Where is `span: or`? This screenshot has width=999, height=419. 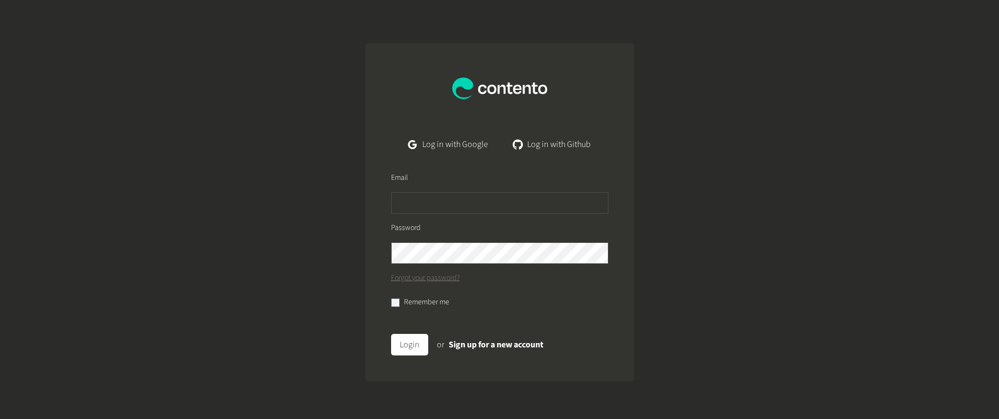 span: or is located at coordinates (441, 344).